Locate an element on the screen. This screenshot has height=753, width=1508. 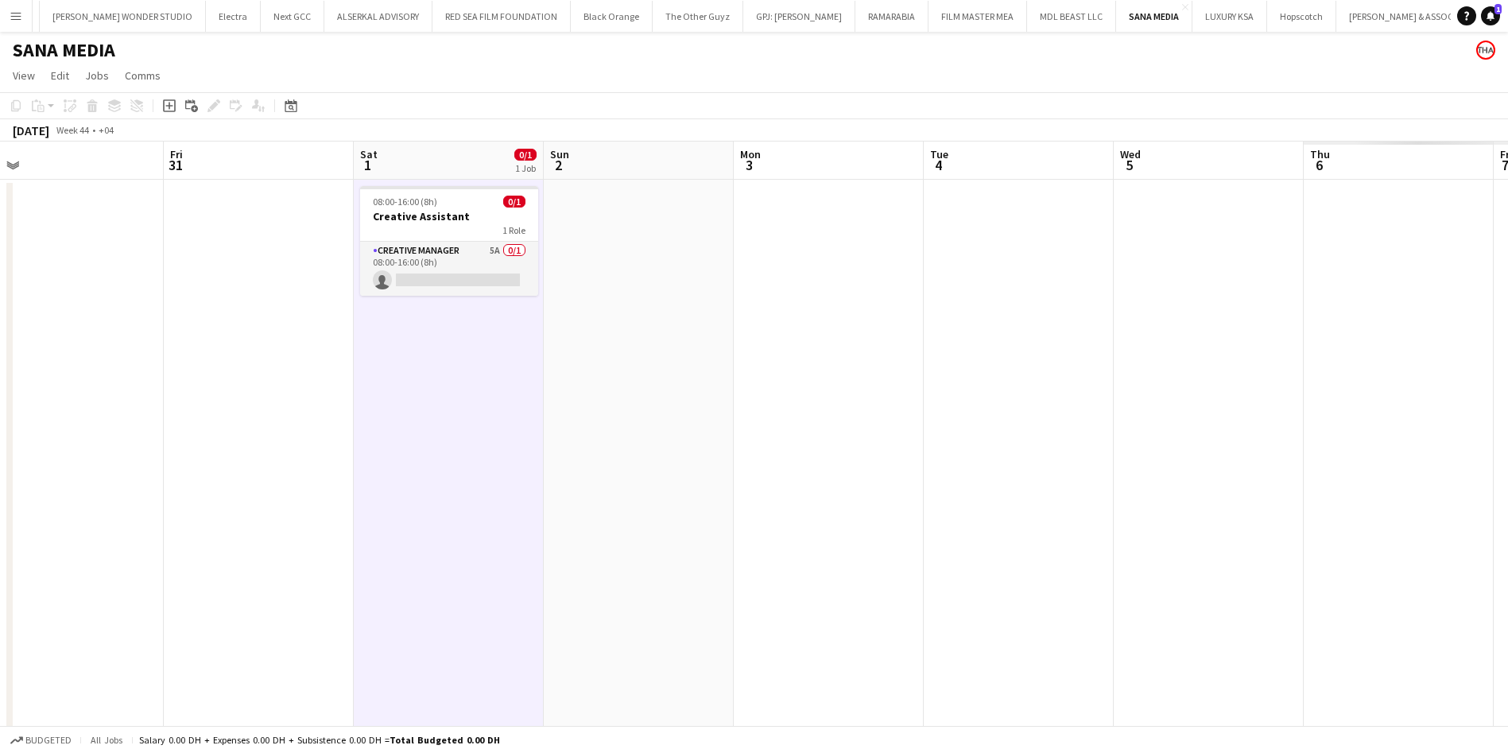
a: View is located at coordinates (24, 76).